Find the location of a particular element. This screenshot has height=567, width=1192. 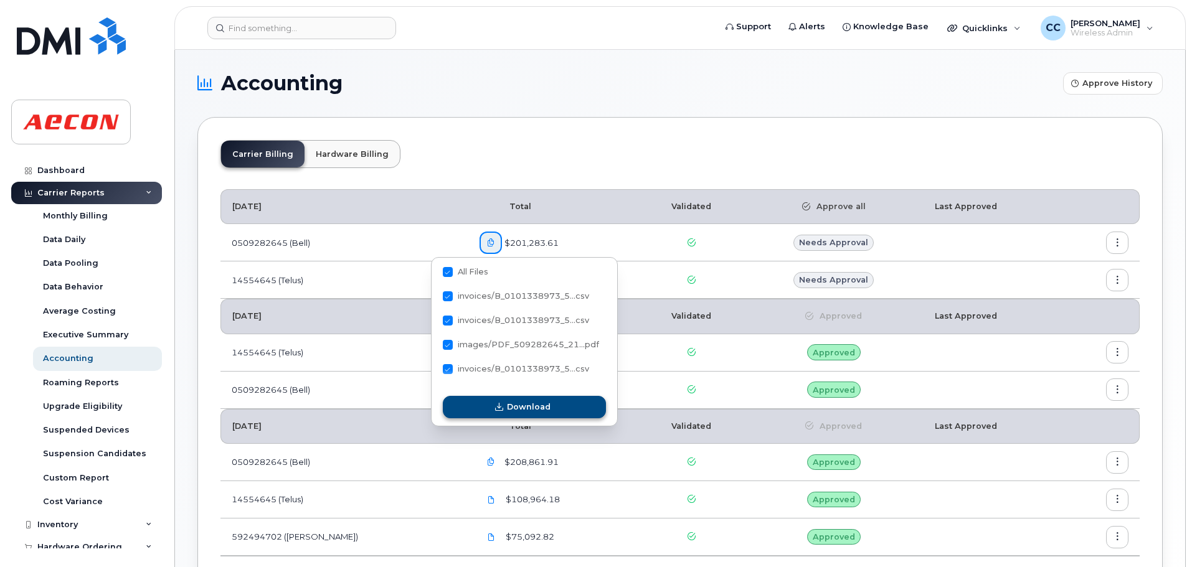

span: invoices/B_0101338973_509282645_23072025_ACC.csv is located at coordinates (516, 298).